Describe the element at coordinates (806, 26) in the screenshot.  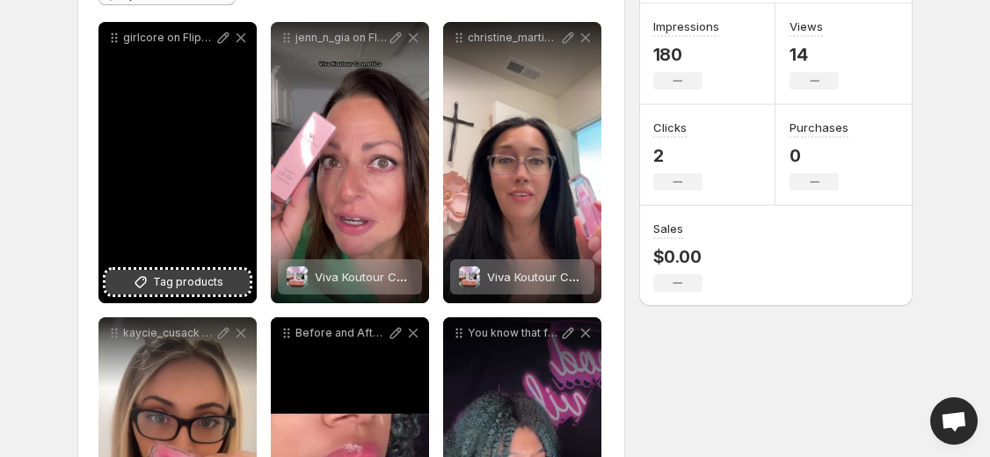
I see `h3: Views` at that location.